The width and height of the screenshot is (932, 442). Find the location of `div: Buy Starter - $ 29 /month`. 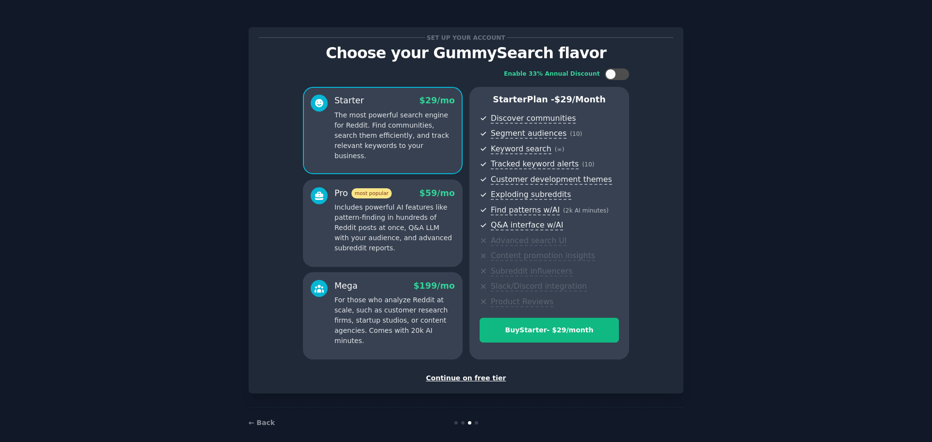

div: Buy Starter - $ 29 /month is located at coordinates (549, 330).